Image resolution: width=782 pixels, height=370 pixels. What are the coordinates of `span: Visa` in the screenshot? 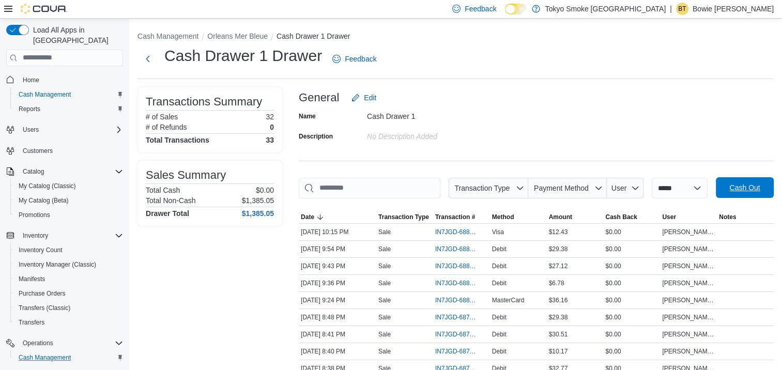 It's located at (498, 232).